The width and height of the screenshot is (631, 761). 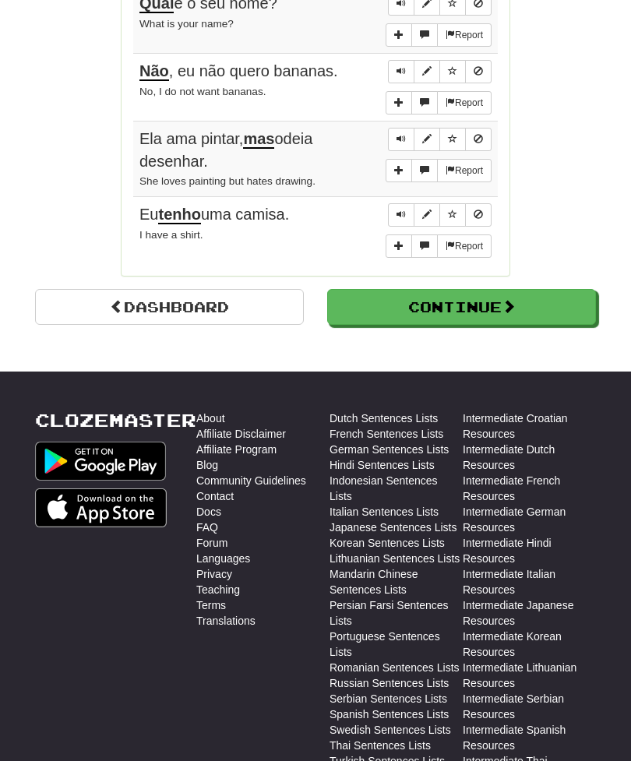 I want to click on a: Intermediate Italian Resources, so click(x=529, y=582).